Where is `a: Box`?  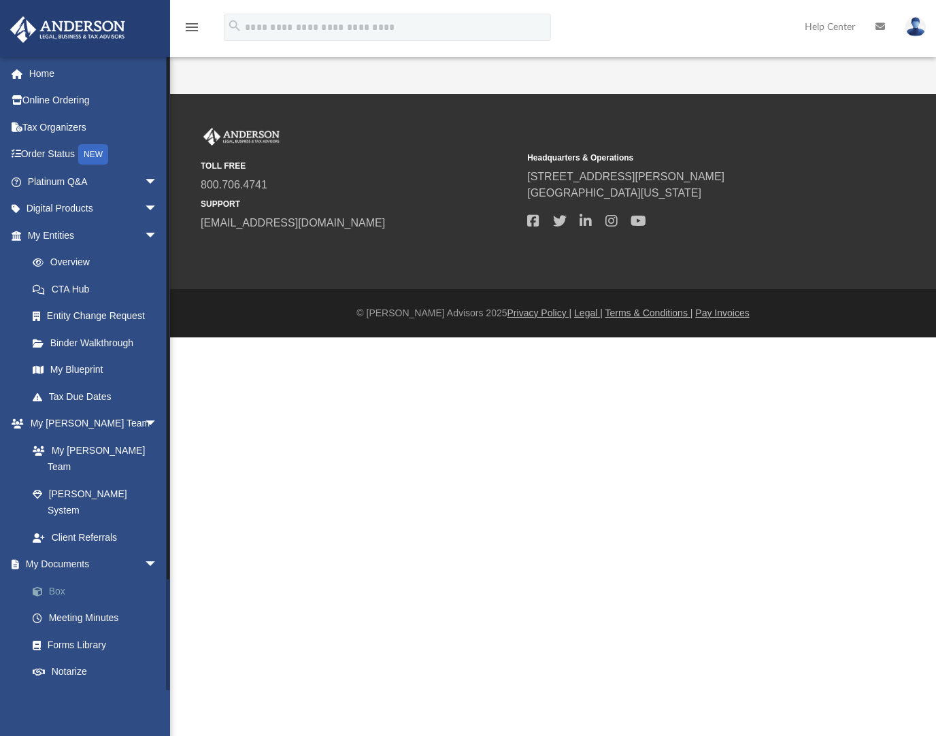
a: Box is located at coordinates (99, 591).